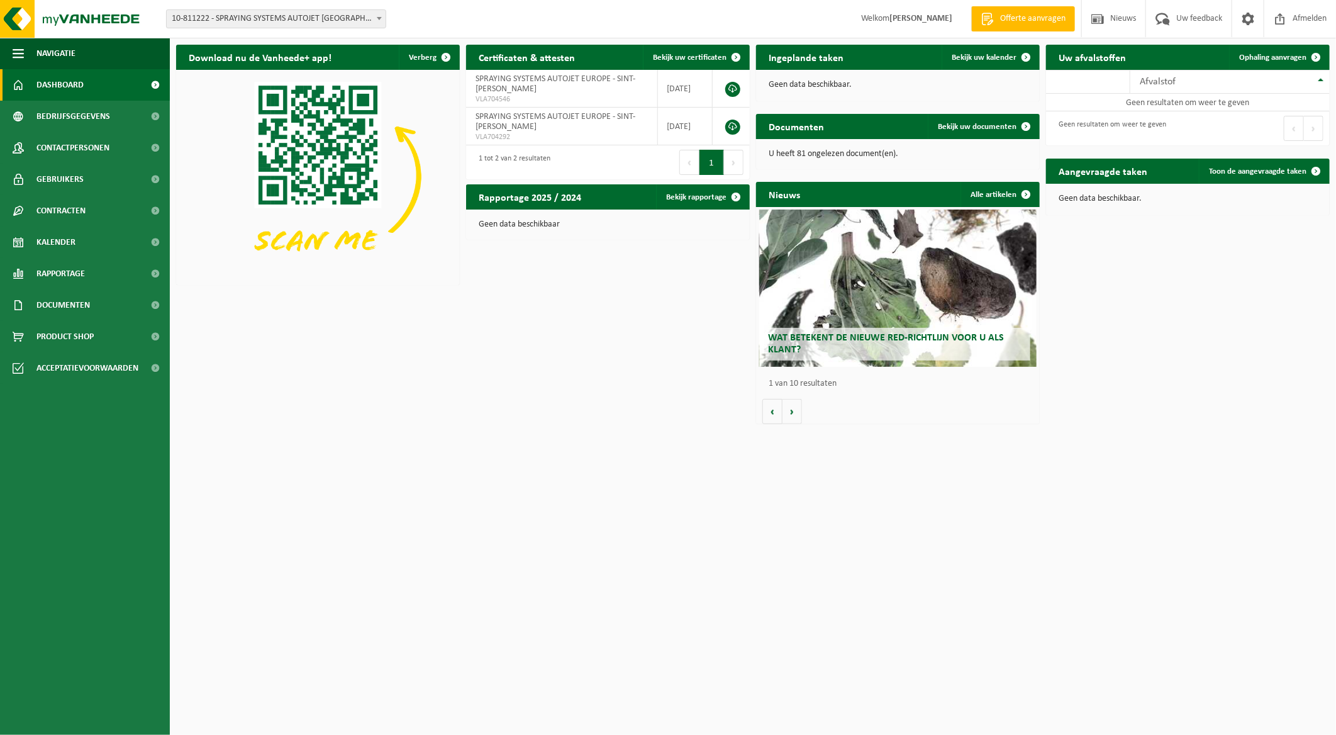 The width and height of the screenshot is (1336, 735). Describe the element at coordinates (60, 179) in the screenshot. I see `span: Gebruikers` at that location.